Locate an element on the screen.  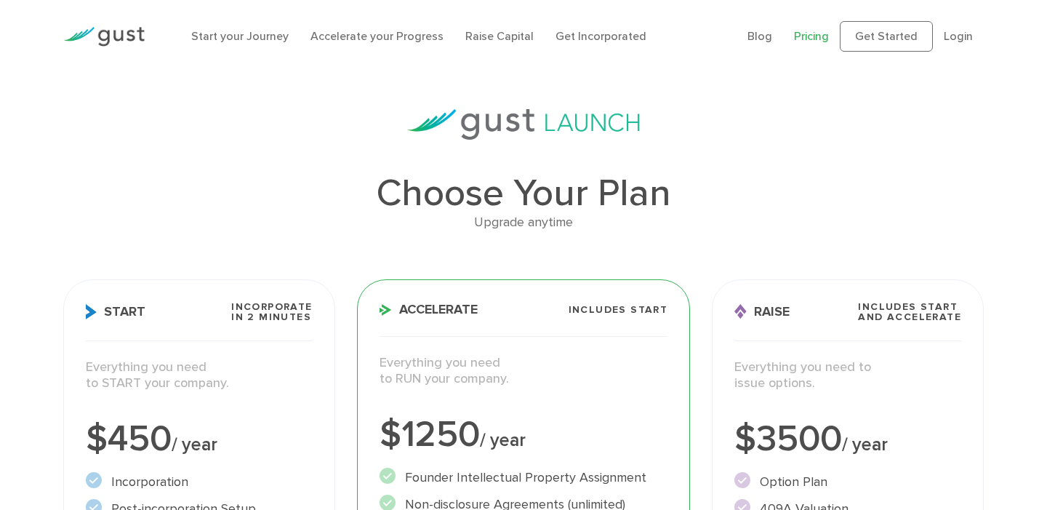
a: Raise Capital is located at coordinates (500, 36).